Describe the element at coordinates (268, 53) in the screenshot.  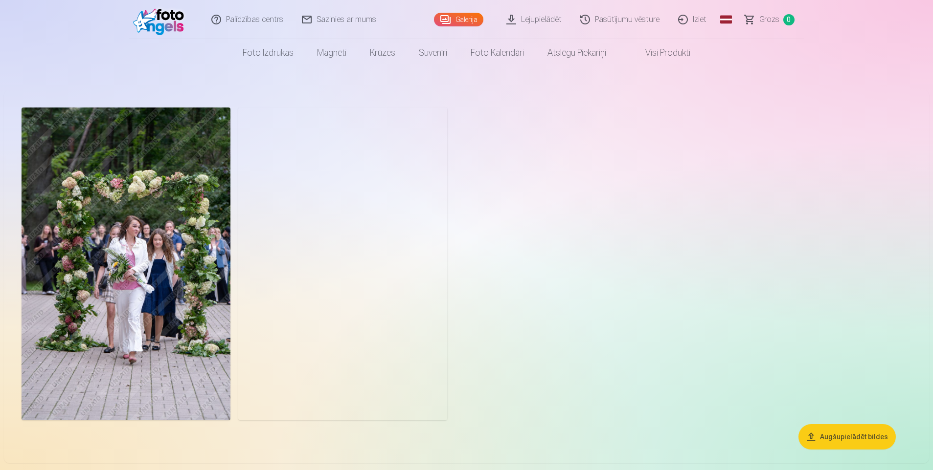
I see `a: Foto izdrukas` at that location.